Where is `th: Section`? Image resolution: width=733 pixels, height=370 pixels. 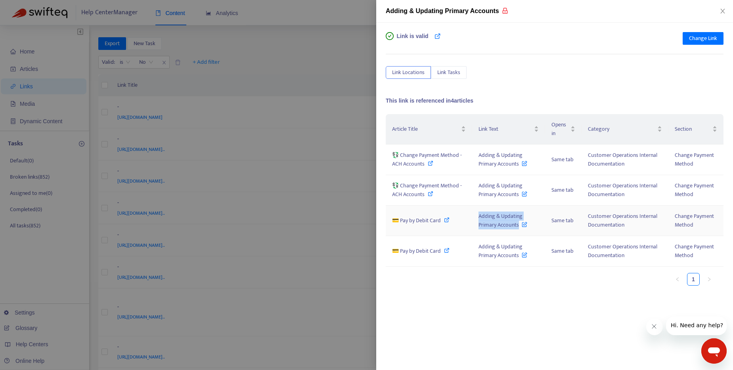
th: Section is located at coordinates (696, 129).